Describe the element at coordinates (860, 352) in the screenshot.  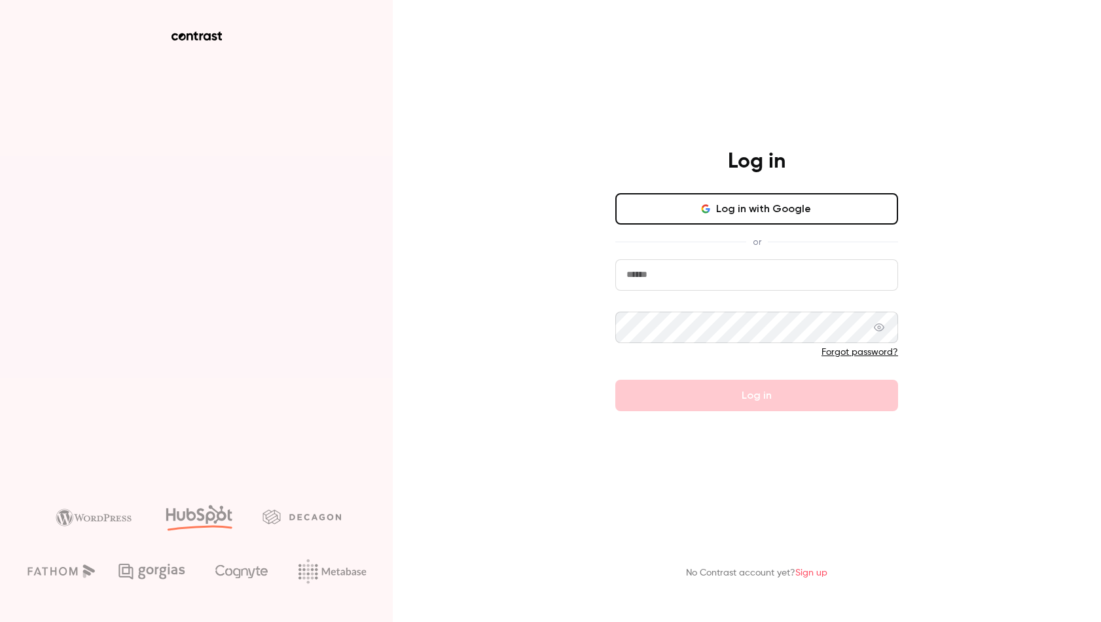
I see `a: Forgot password?` at that location.